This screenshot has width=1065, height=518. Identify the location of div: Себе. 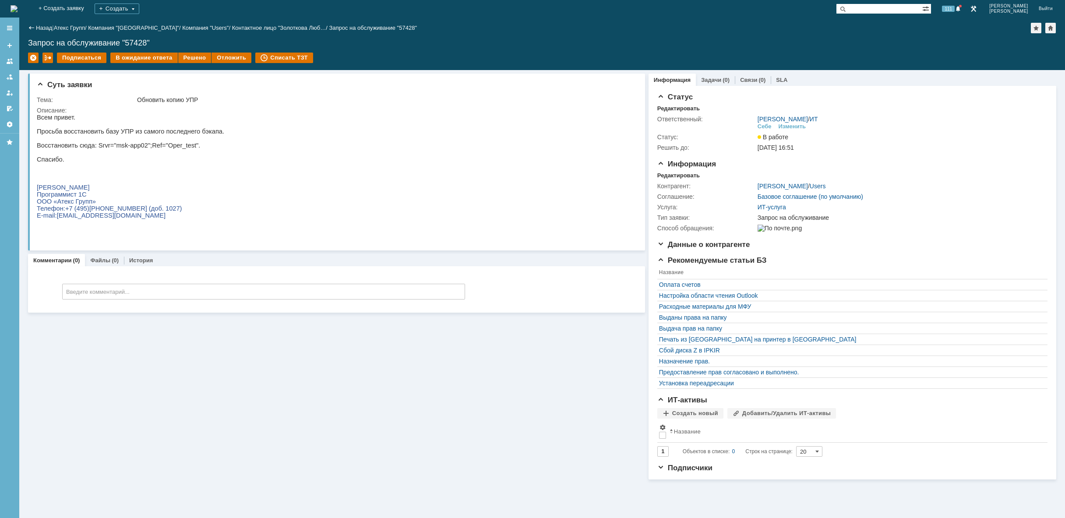
(764, 127).